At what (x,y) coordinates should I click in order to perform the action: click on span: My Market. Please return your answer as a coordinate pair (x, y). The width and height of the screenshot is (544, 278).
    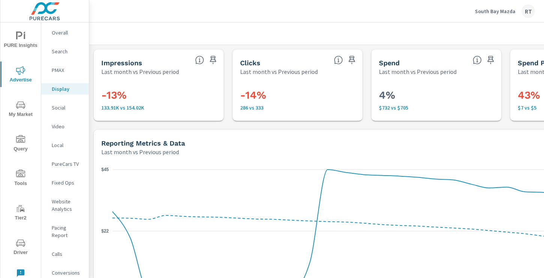
    Looking at the image, I should click on (21, 110).